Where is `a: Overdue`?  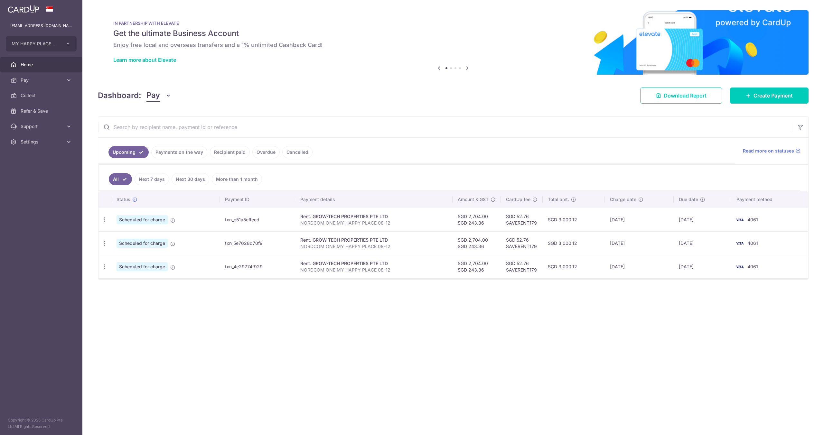 a: Overdue is located at coordinates (266, 152).